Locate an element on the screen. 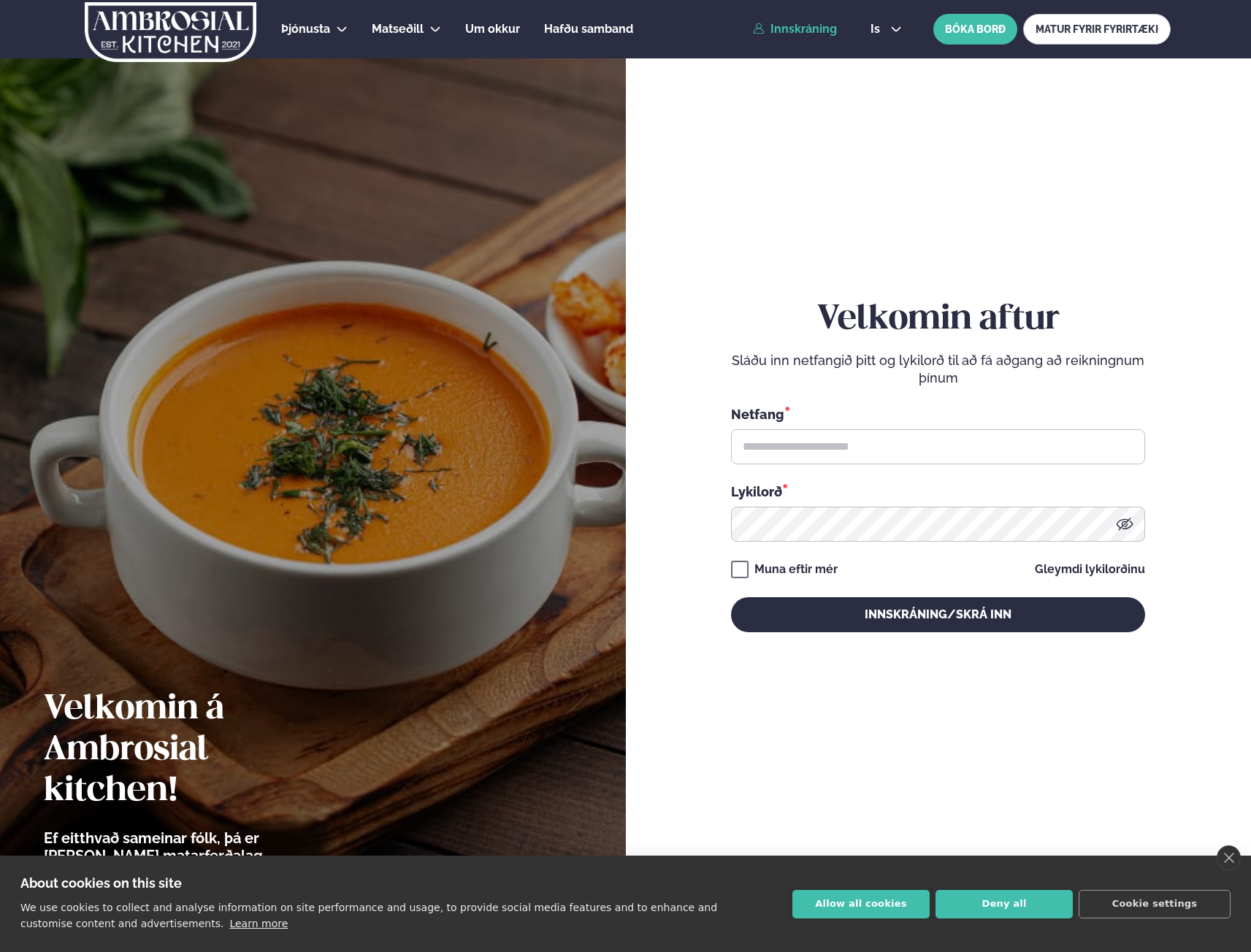 The height and width of the screenshot is (952, 1251). button: Cookie settings is located at coordinates (1154, 904).